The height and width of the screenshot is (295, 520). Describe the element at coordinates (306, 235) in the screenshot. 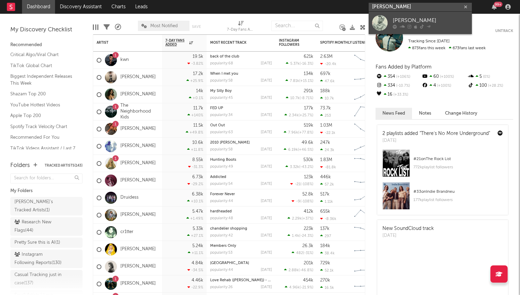

I see `span: -24.3 %` at that location.